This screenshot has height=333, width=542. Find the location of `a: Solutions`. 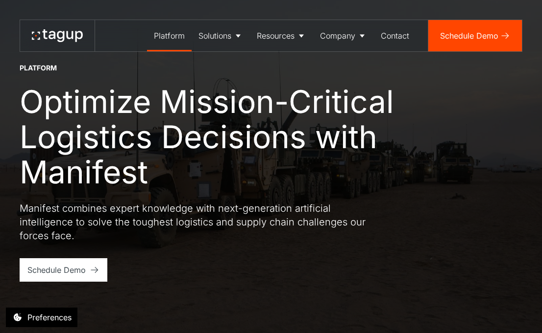

a: Solutions is located at coordinates (220, 36).